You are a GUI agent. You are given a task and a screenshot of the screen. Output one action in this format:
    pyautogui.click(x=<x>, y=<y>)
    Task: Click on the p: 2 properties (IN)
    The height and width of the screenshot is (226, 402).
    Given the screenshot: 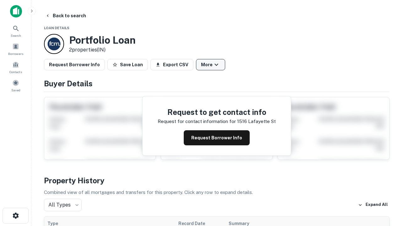 What is the action you would take?
    pyautogui.click(x=102, y=50)
    